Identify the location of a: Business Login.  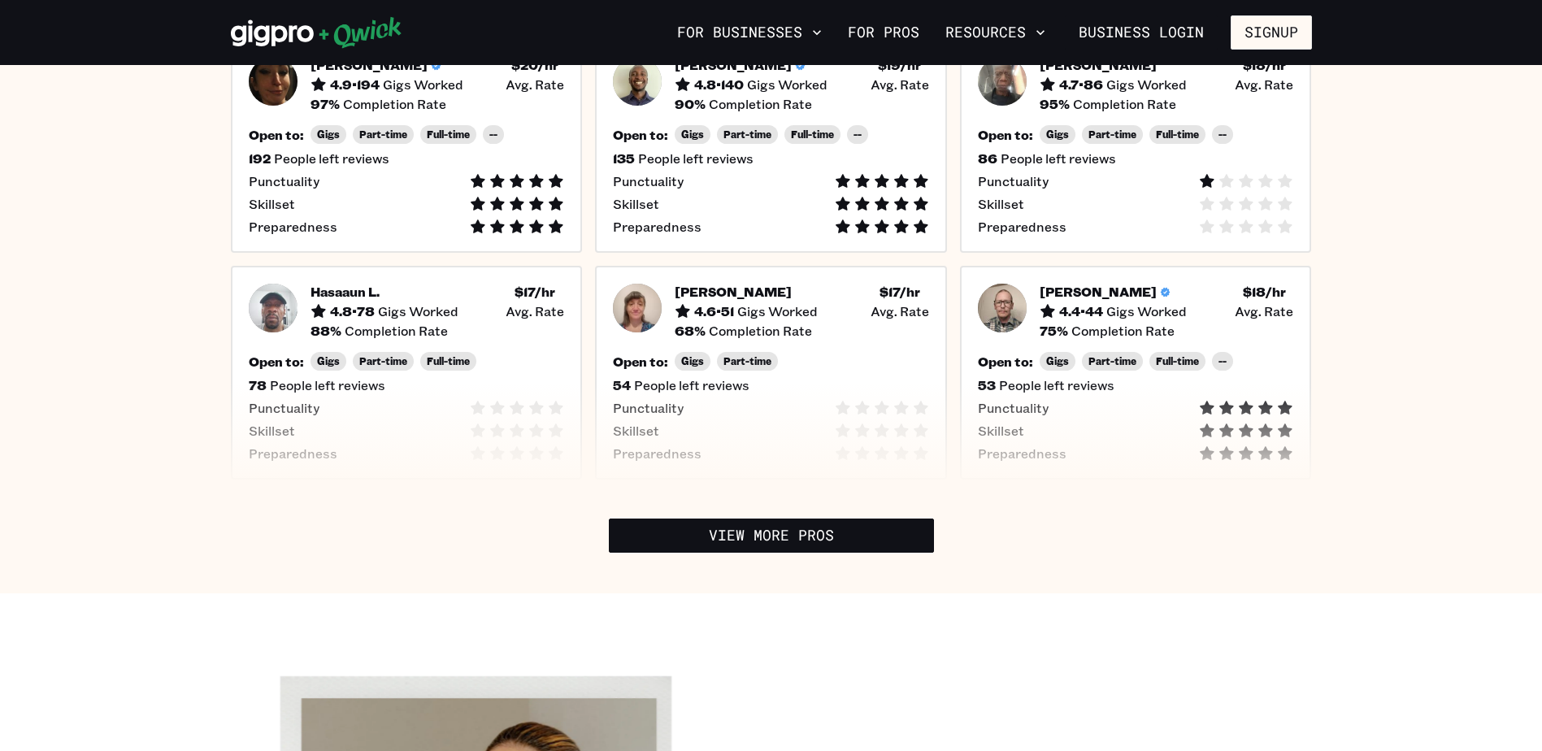
(1142, 33).